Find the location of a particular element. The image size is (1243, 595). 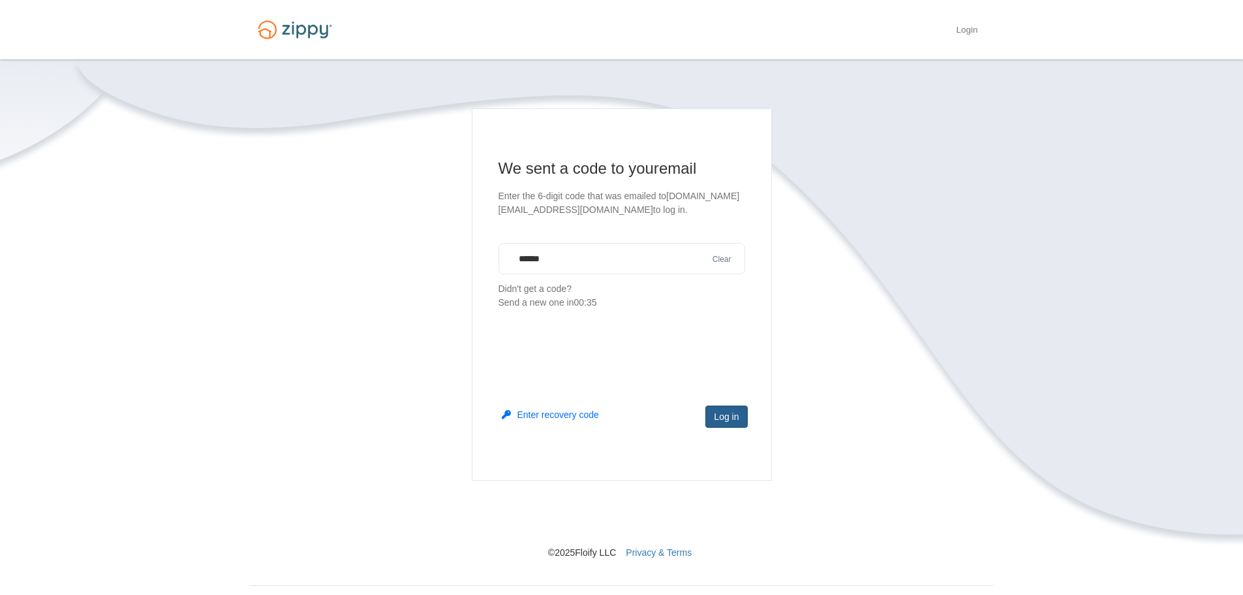

div: Send a new one in 00:35 is located at coordinates (622, 302).